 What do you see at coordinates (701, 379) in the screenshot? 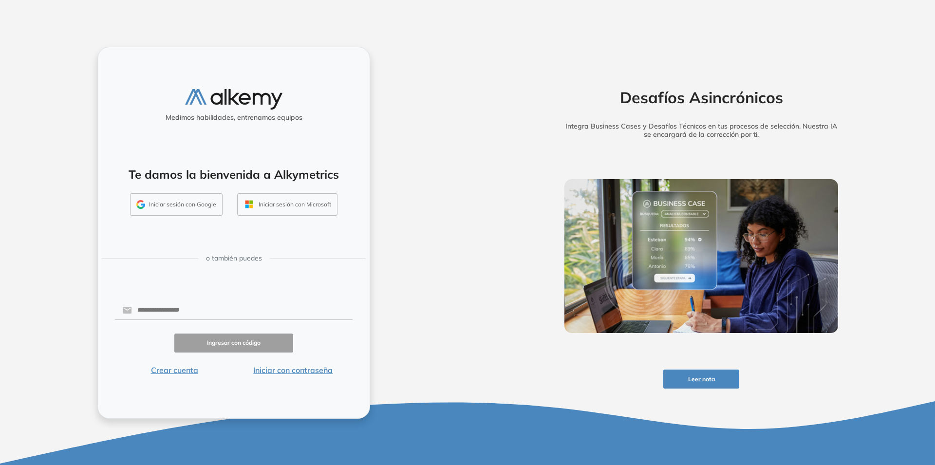
I see `button: Leer nota` at bounding box center [701, 379].